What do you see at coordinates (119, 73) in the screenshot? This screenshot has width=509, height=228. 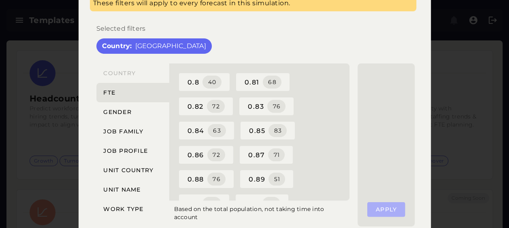 I see `span: Country` at bounding box center [119, 73].